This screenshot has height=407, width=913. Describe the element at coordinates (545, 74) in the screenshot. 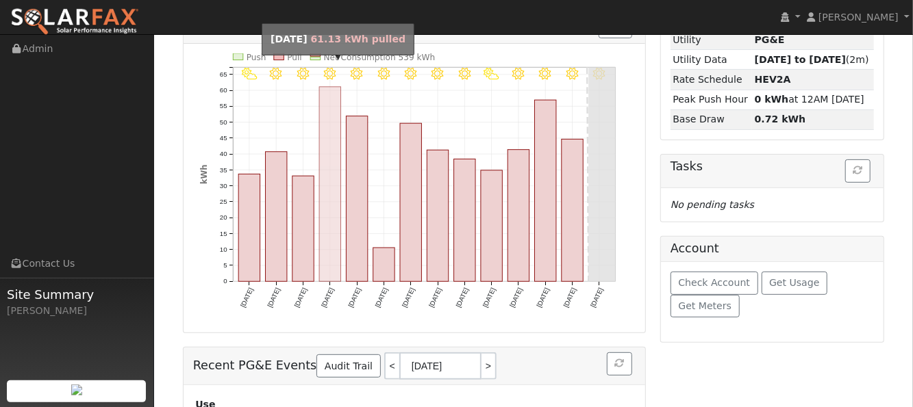

I see `i: 9/21 - Clear` at that location.